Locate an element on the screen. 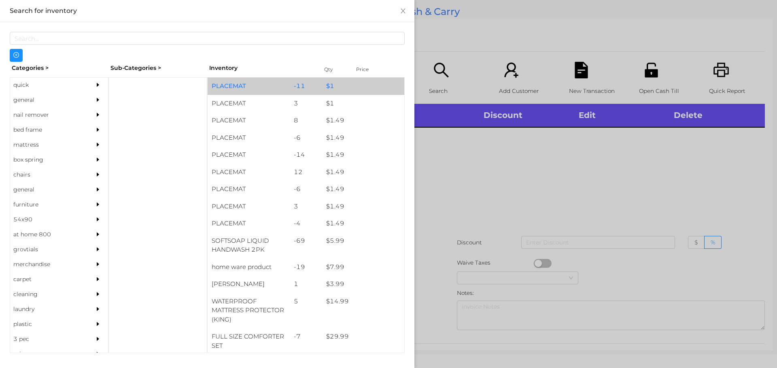 This screenshot has height=368, width=777. div: Sub-Categories > is located at coordinates (158, 68).